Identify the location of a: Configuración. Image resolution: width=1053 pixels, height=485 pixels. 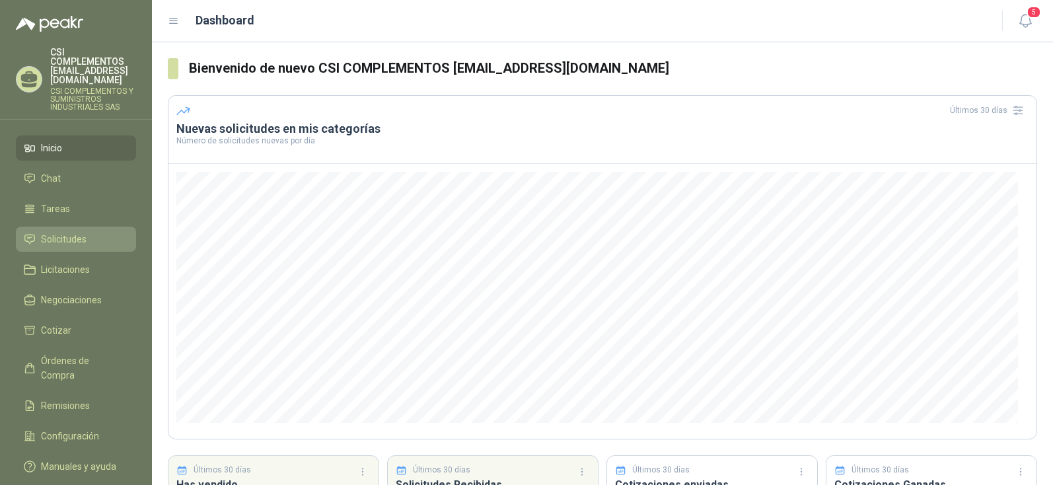
(76, 436).